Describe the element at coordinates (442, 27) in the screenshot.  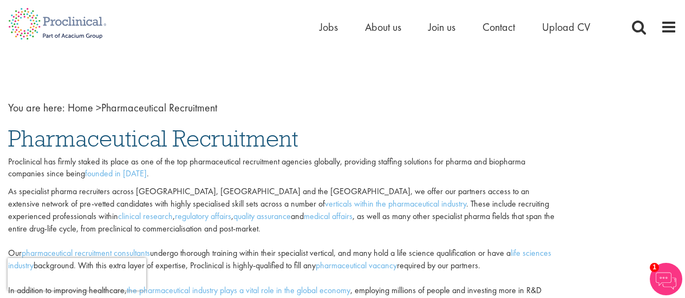
I see `a: Join us` at that location.